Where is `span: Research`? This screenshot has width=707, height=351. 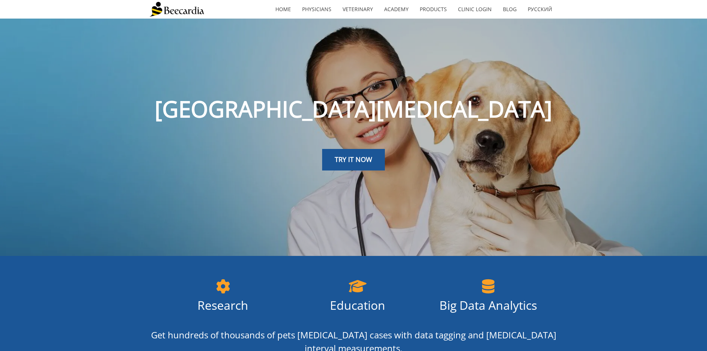
span: Research is located at coordinates (223, 305).